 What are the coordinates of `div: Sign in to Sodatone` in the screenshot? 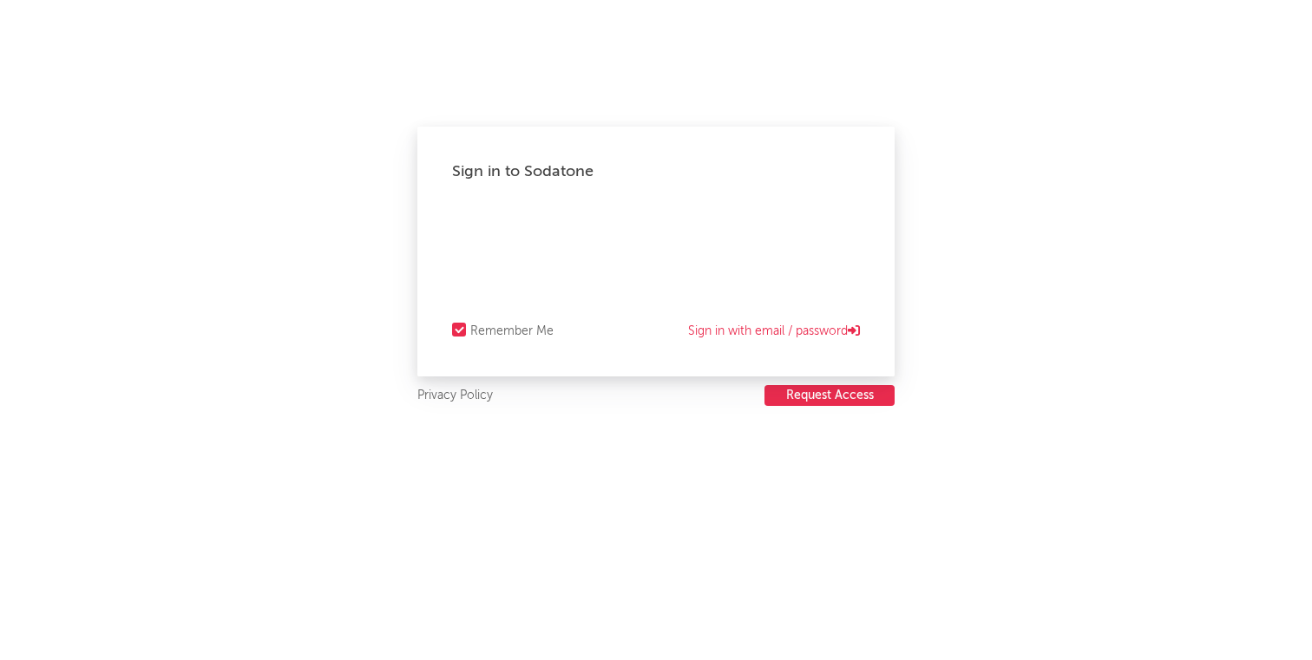 It's located at (656, 172).